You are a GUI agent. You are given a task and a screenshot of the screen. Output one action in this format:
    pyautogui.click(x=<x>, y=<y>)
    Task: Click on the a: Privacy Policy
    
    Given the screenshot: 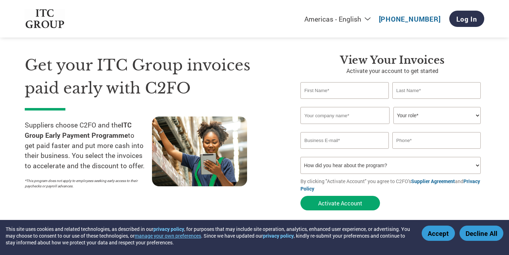 What is the action you would take?
    pyautogui.click(x=391, y=185)
    